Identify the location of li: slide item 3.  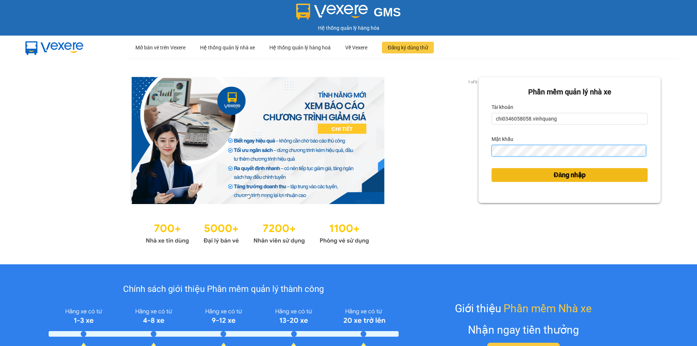
(266, 197).